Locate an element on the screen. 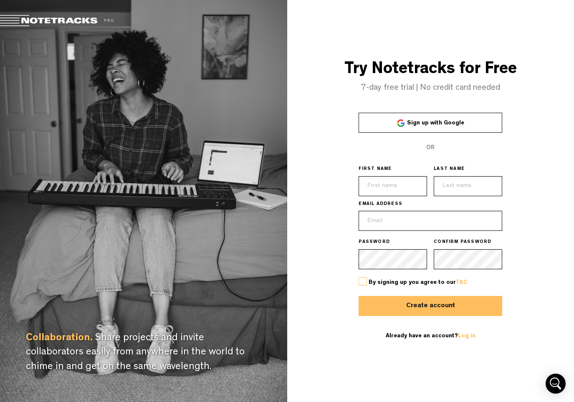  span: Collaboration. is located at coordinates (59, 339).